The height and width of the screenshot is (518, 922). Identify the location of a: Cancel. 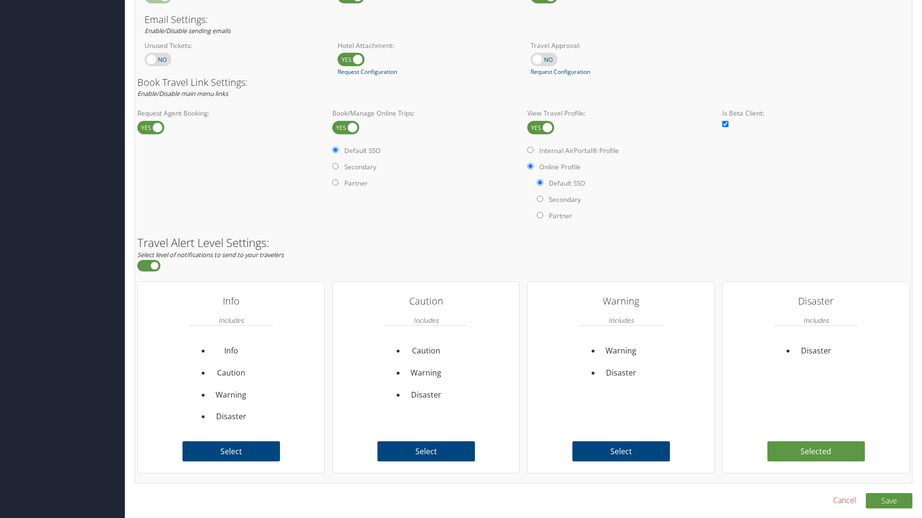
(844, 501).